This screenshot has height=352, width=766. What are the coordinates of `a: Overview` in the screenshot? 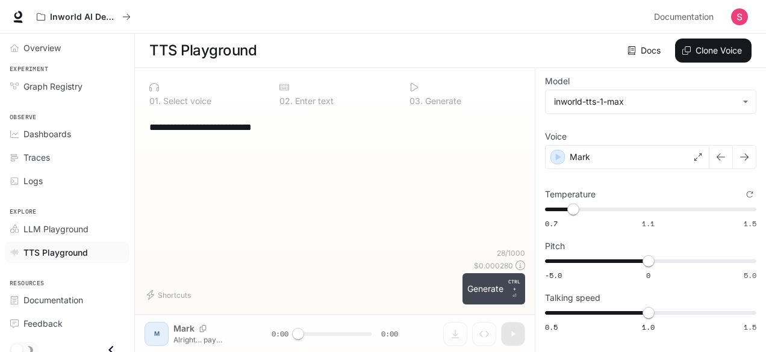 It's located at (67, 48).